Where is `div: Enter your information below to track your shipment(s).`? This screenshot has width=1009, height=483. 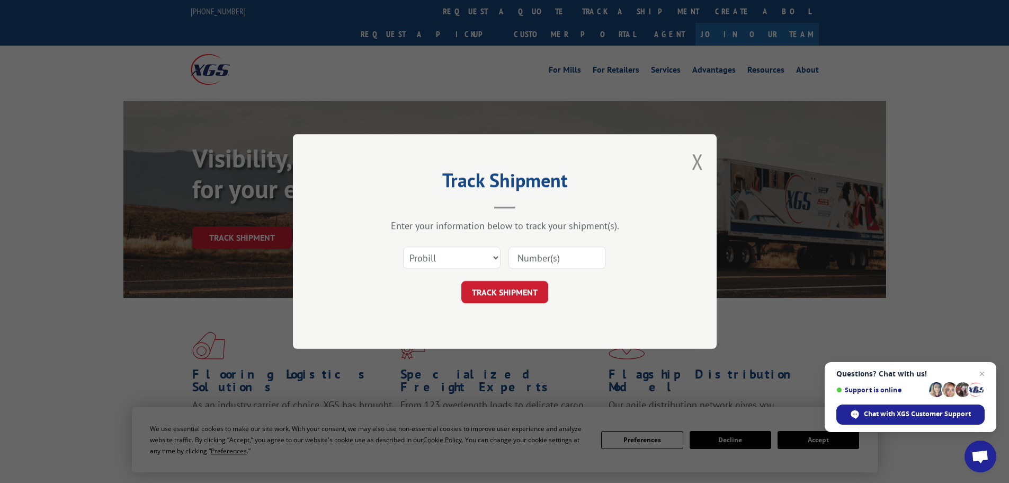
div: Enter your information below to track your shipment(s). is located at coordinates (505, 225).